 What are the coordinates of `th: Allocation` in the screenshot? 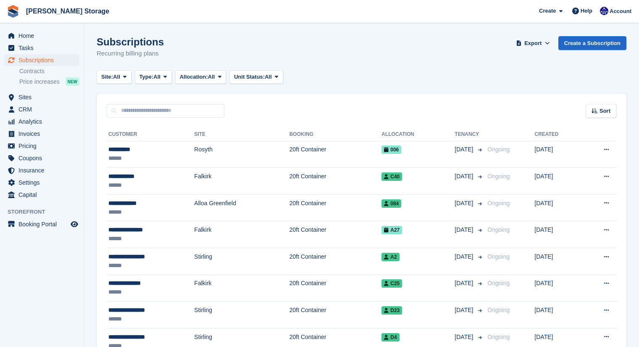 It's located at (418, 134).